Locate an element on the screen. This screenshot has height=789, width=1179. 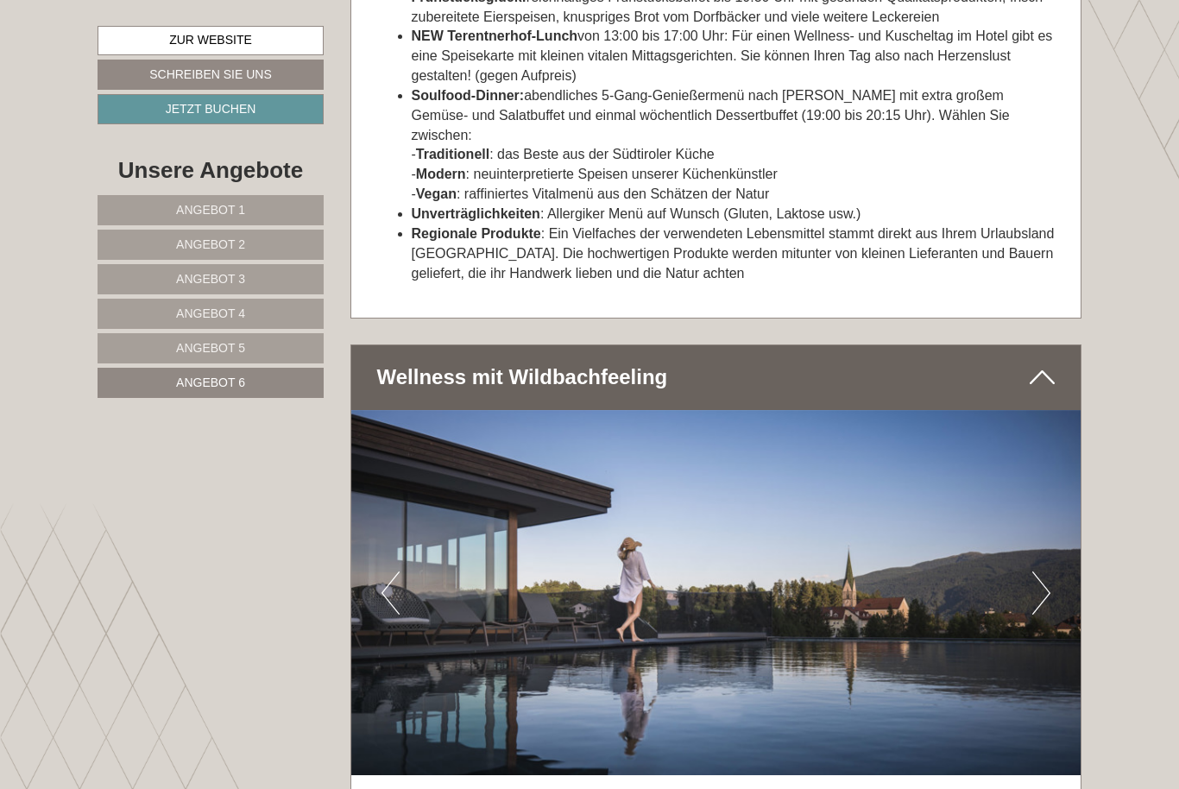
strong: Modern is located at coordinates (441, 173).